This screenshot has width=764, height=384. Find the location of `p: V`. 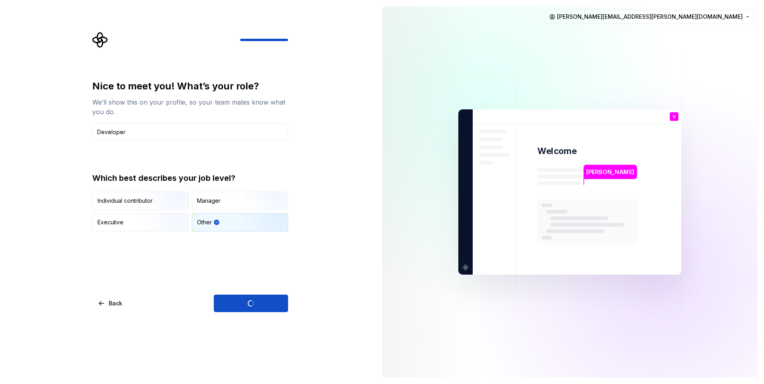

p: V is located at coordinates (674, 117).